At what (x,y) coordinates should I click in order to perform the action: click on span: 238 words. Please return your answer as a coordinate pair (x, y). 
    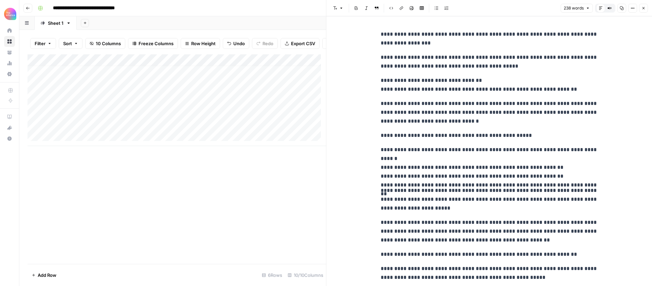
    Looking at the image, I should click on (573, 8).